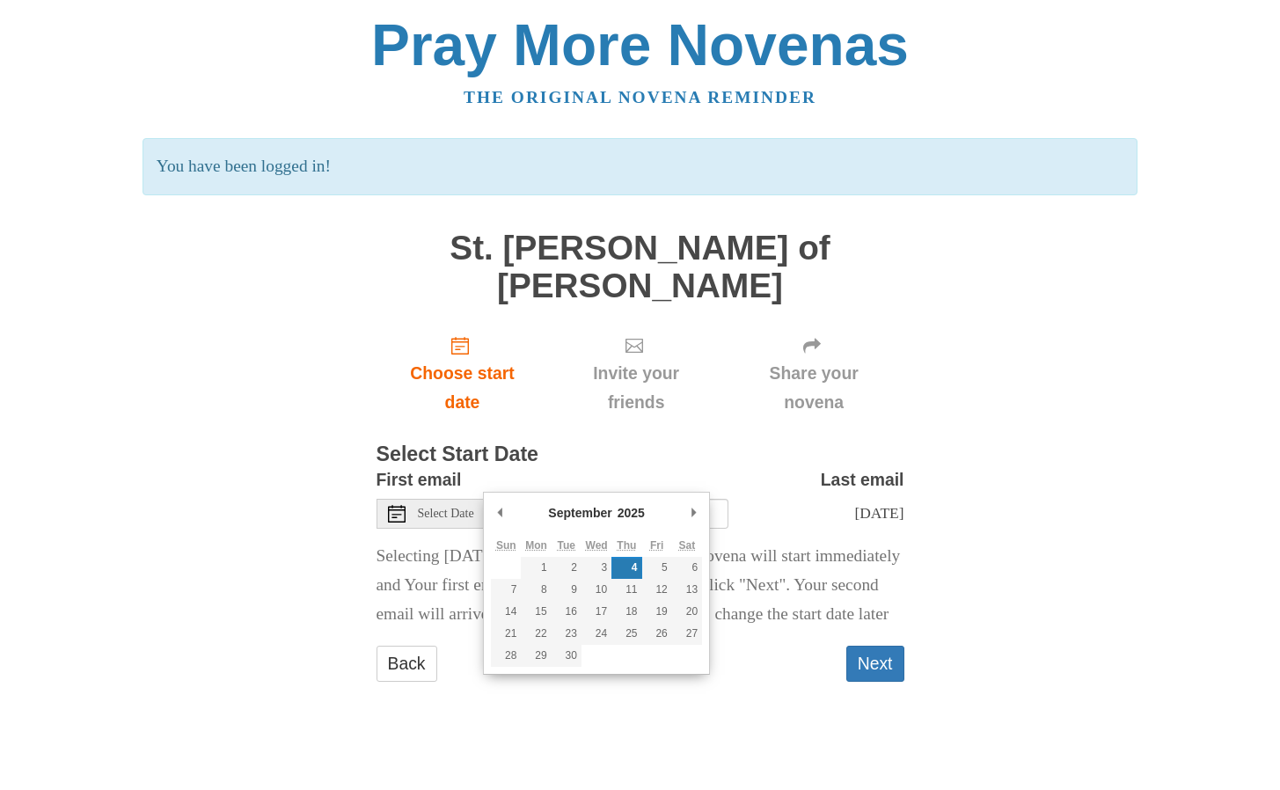 The image size is (1280, 790). Describe the element at coordinates (506, 545) in the screenshot. I see `abbr: Sunday` at that location.